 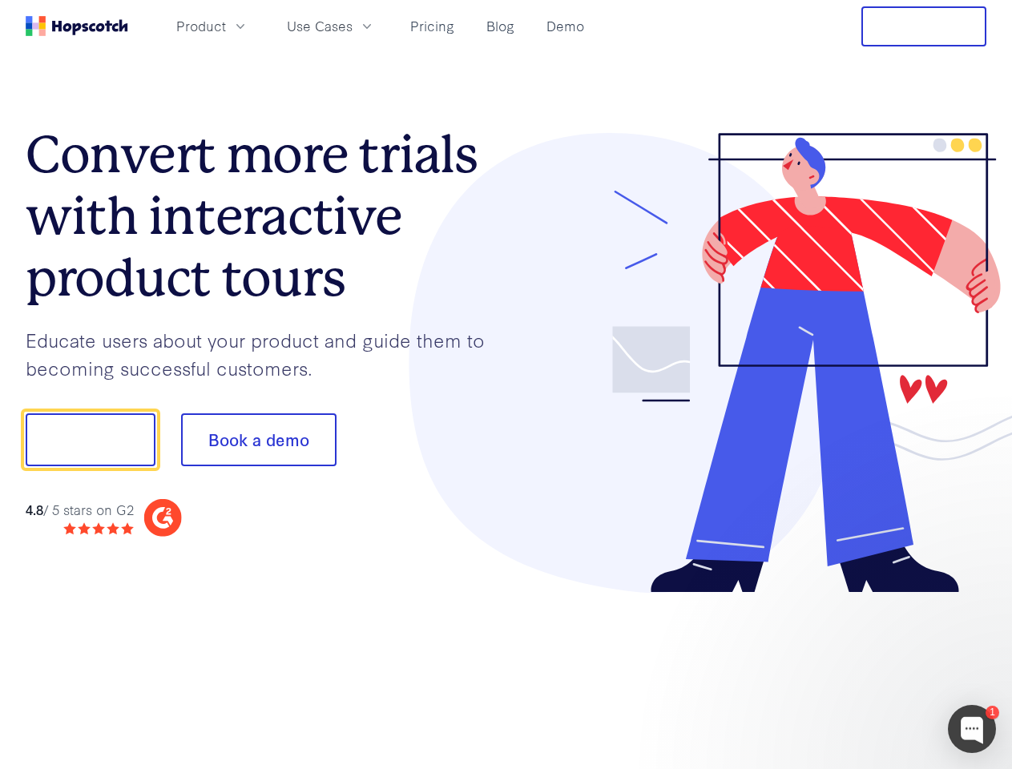 What do you see at coordinates (91, 440) in the screenshot?
I see `button: Show me!` at bounding box center [91, 440].